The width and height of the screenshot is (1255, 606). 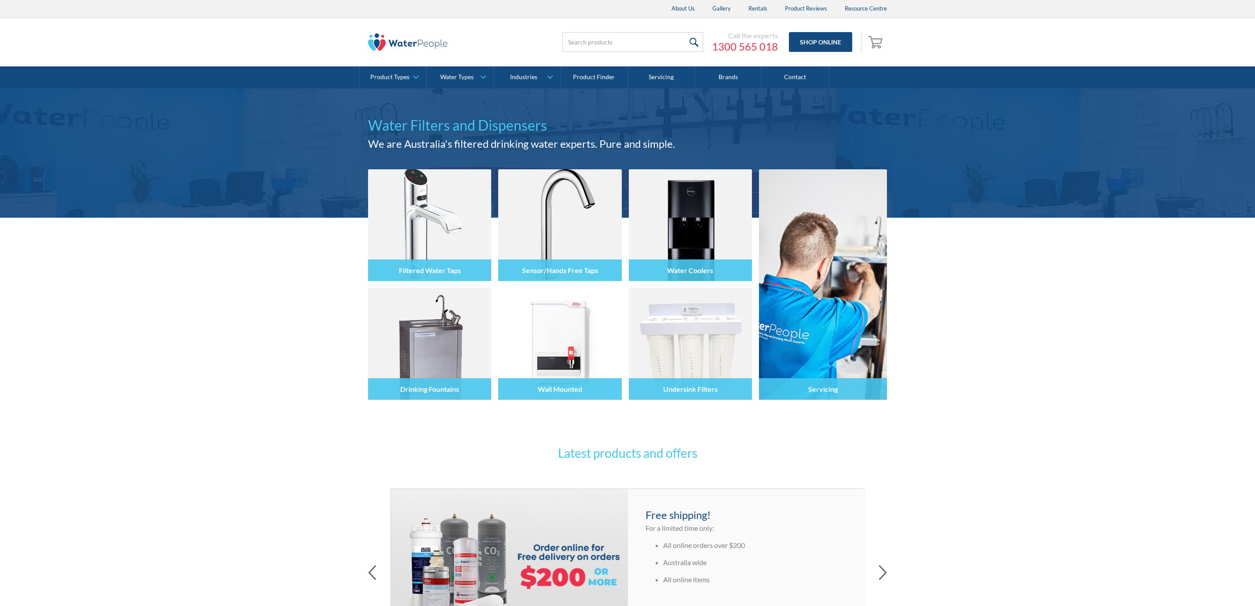 I want to click on img: Filtered Water Taps, so click(x=430, y=225).